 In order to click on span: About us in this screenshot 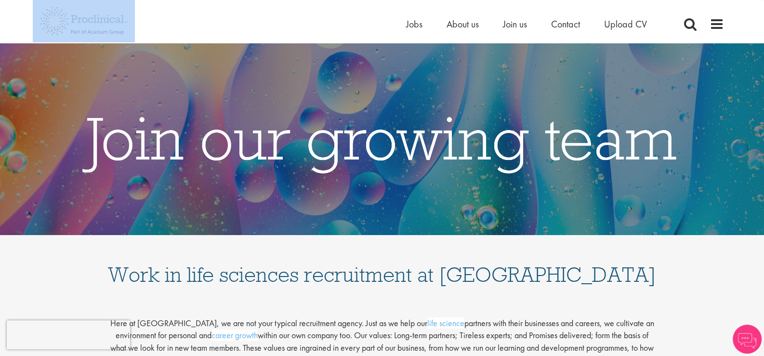, I will do `click(462, 24)`.